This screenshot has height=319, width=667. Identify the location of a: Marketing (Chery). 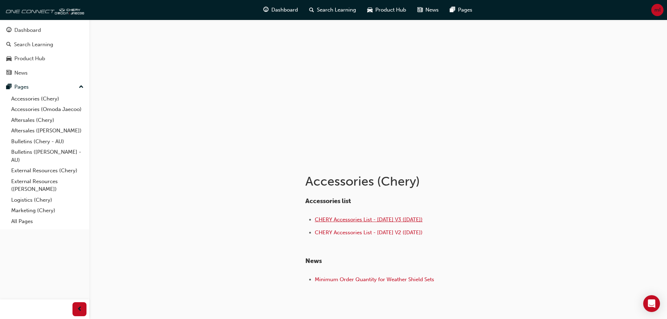
(47, 211).